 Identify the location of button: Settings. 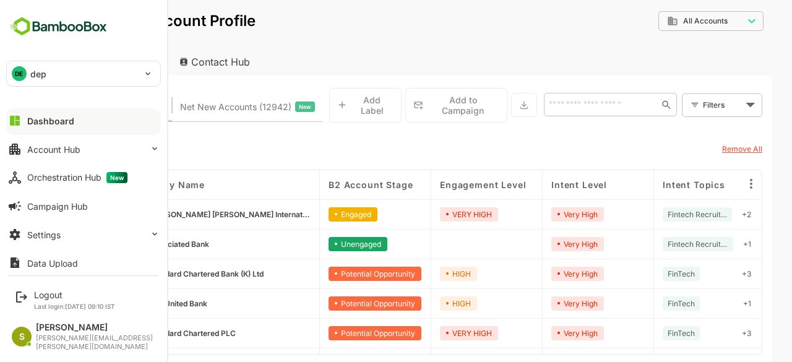
(84, 235).